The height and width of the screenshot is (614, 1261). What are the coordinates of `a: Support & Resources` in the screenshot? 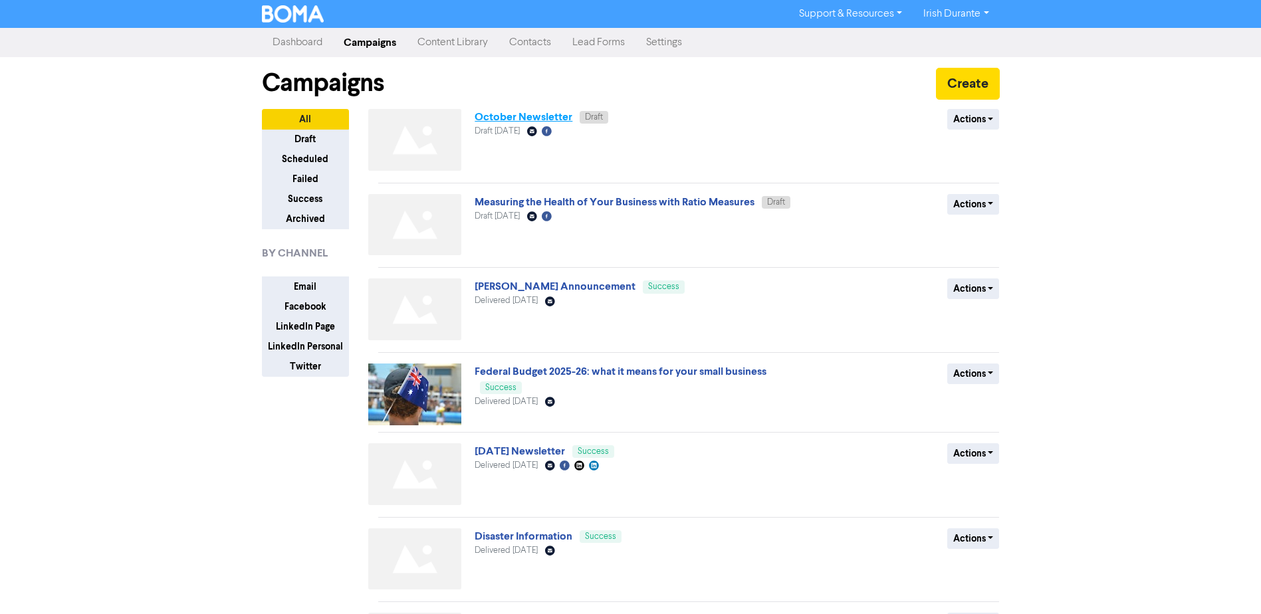 It's located at (850, 14).